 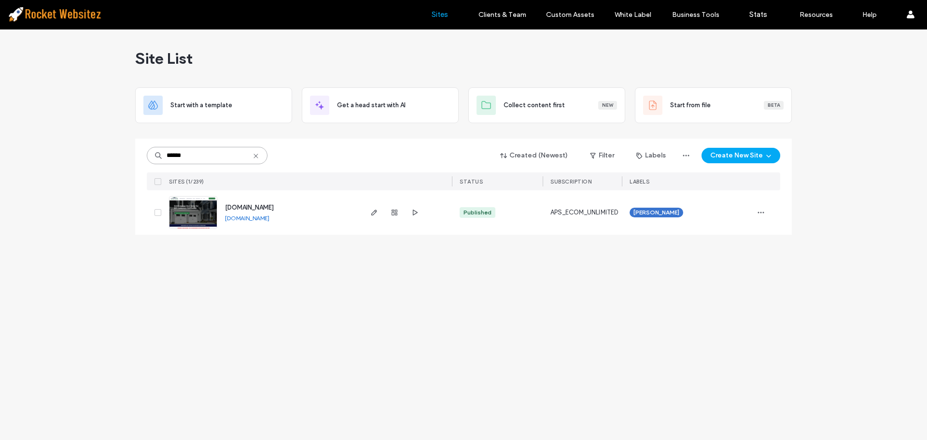 What do you see at coordinates (164, 58) in the screenshot?
I see `span: Site List` at bounding box center [164, 58].